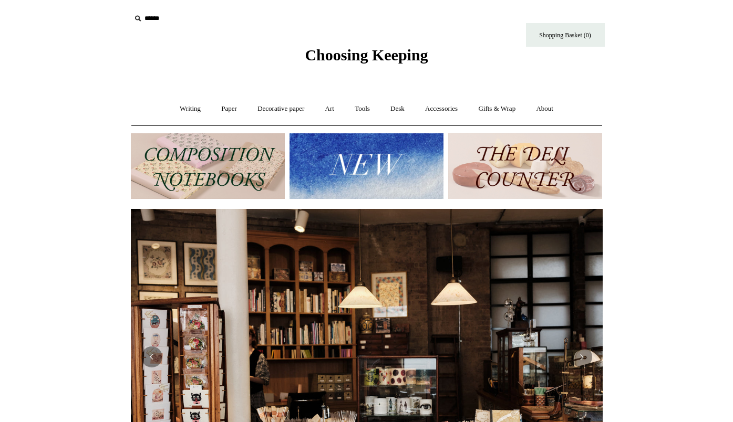 This screenshot has width=733, height=422. Describe the element at coordinates (190, 109) in the screenshot. I see `a: Writing` at that location.